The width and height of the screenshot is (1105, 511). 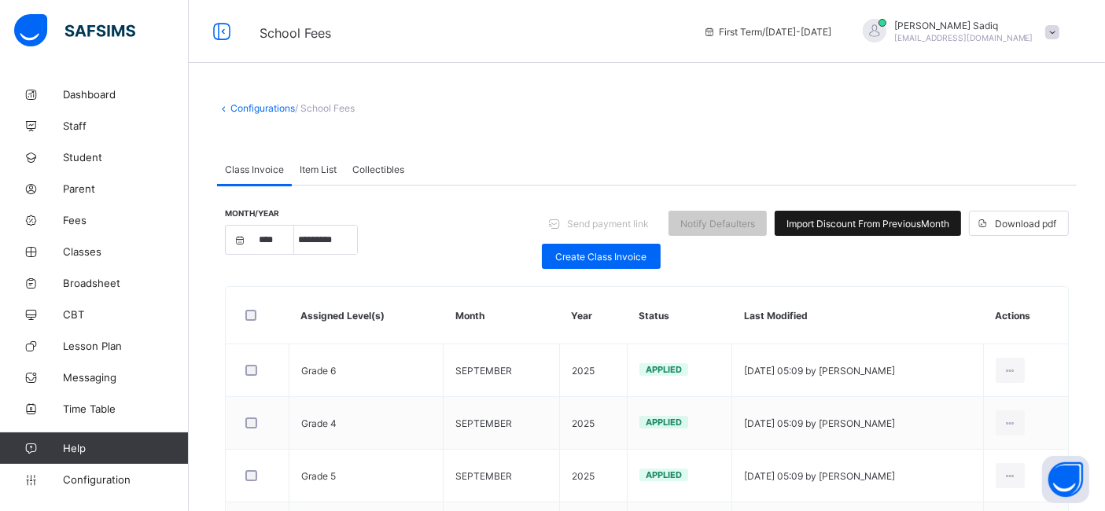 What do you see at coordinates (858, 315) in the screenshot?
I see `th: Last Modified` at bounding box center [858, 315].